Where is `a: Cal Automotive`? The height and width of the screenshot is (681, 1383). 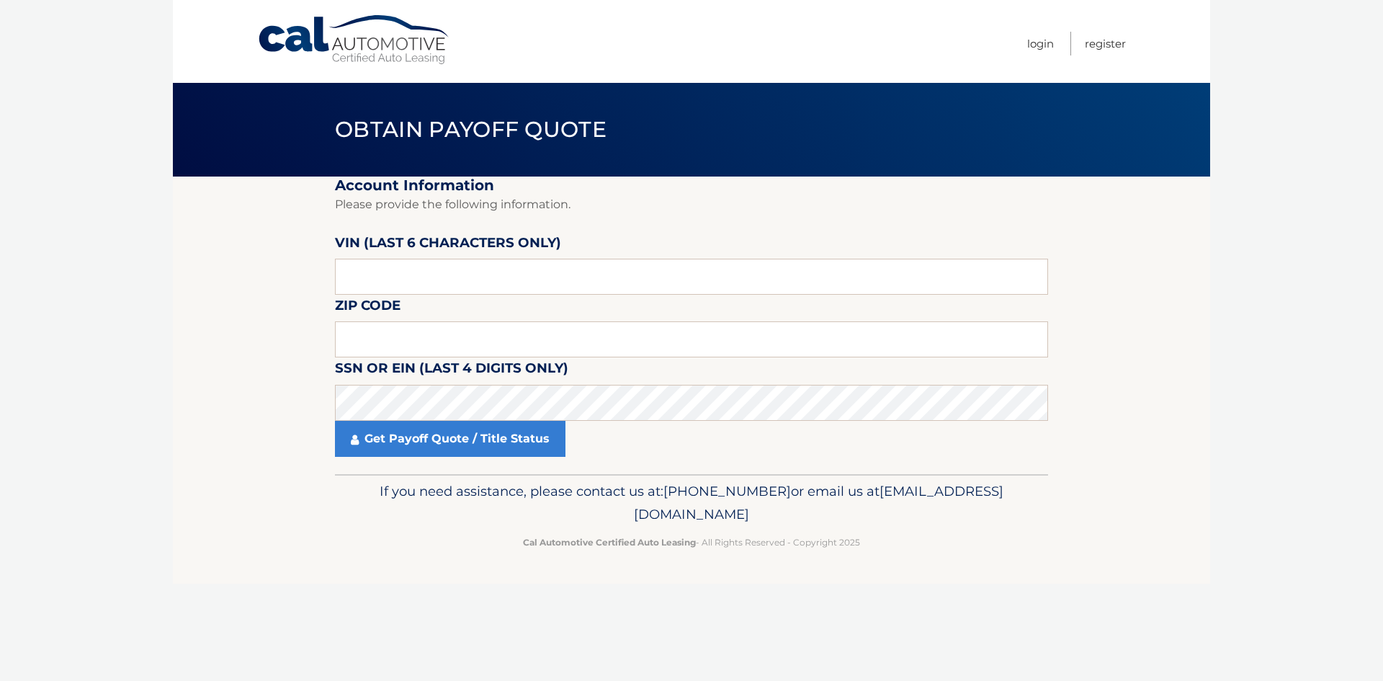
a: Cal Automotive is located at coordinates (354, 40).